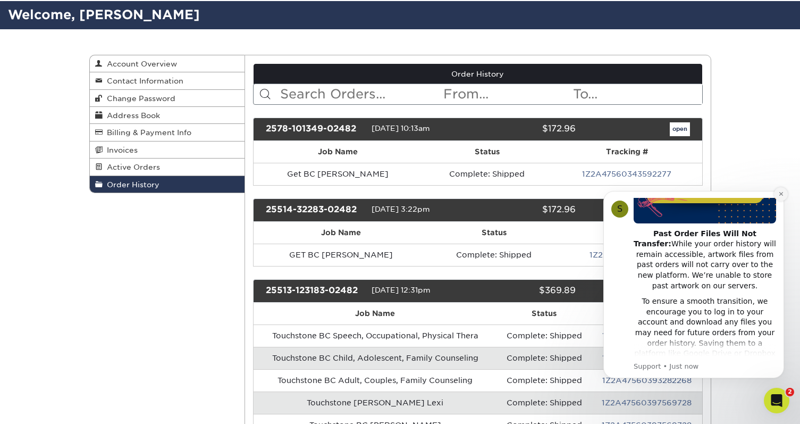 This screenshot has width=800, height=424. What do you see at coordinates (375, 358) in the screenshot?
I see `td: Touchstone BC Child, Adolescent, Family Counseling` at bounding box center [375, 358].